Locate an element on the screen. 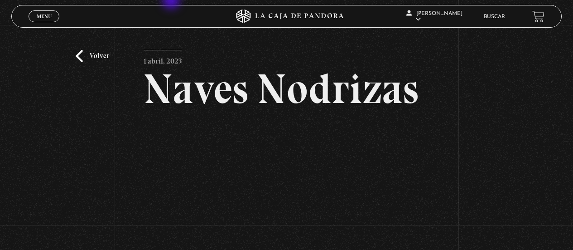 The image size is (573, 250). a: Buscar is located at coordinates (494, 17).